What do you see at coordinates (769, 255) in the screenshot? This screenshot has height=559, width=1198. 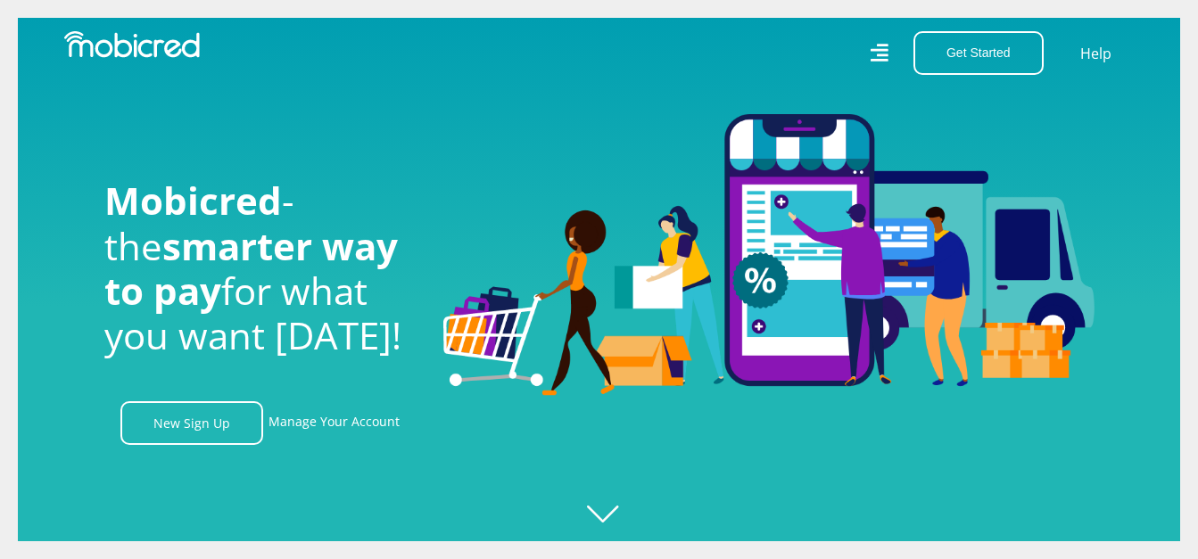 I see `img: Welcome to Mobicred` at bounding box center [769, 255].